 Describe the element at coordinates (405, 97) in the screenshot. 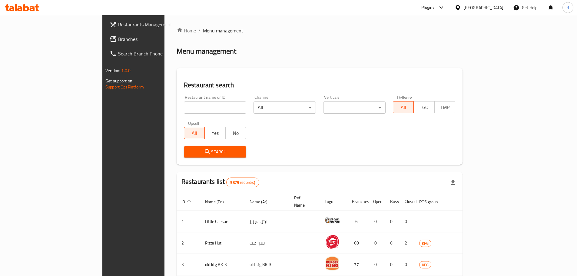

I see `label: Delivery` at that location.